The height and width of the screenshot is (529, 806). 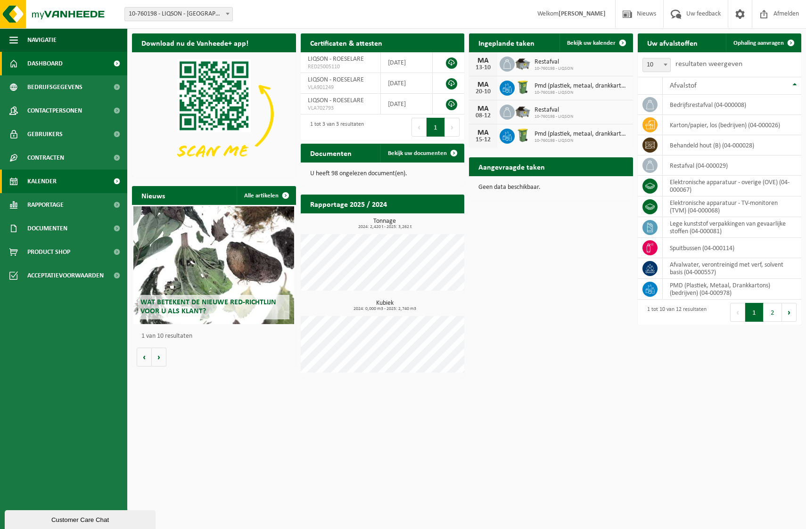 What do you see at coordinates (428, 222) in the screenshot?
I see `a: Bekijk rapportage` at bounding box center [428, 222].